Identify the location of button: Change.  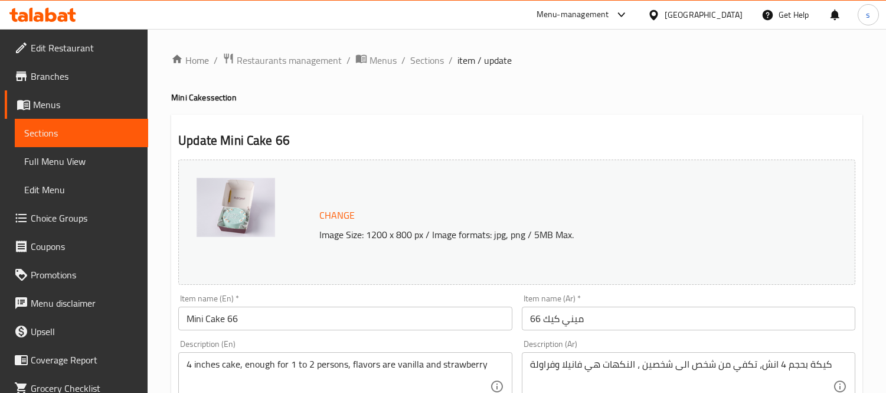
(337, 215).